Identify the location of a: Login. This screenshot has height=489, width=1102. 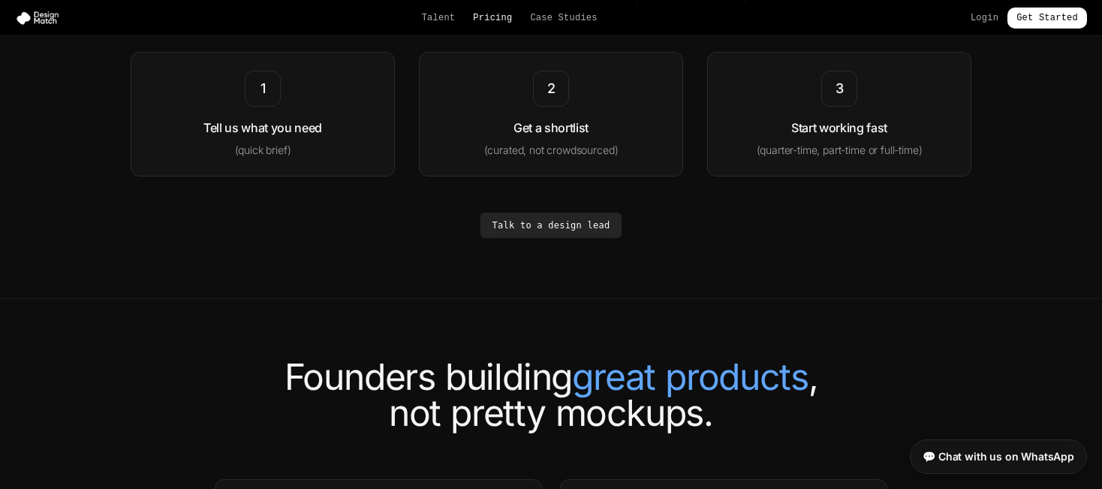
(984, 18).